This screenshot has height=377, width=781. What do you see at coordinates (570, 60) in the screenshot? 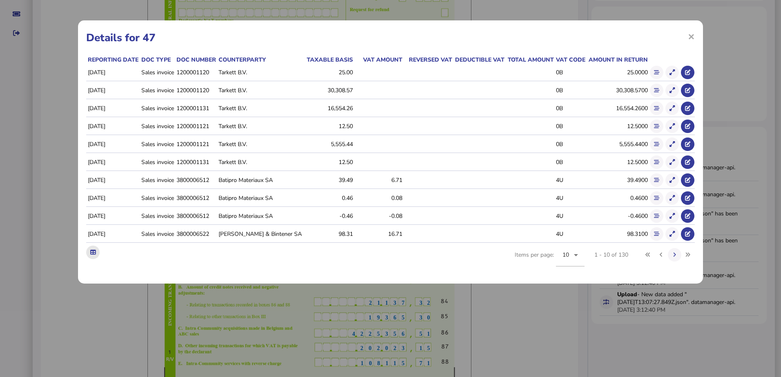
I see `th: VAT code` at bounding box center [570, 60].